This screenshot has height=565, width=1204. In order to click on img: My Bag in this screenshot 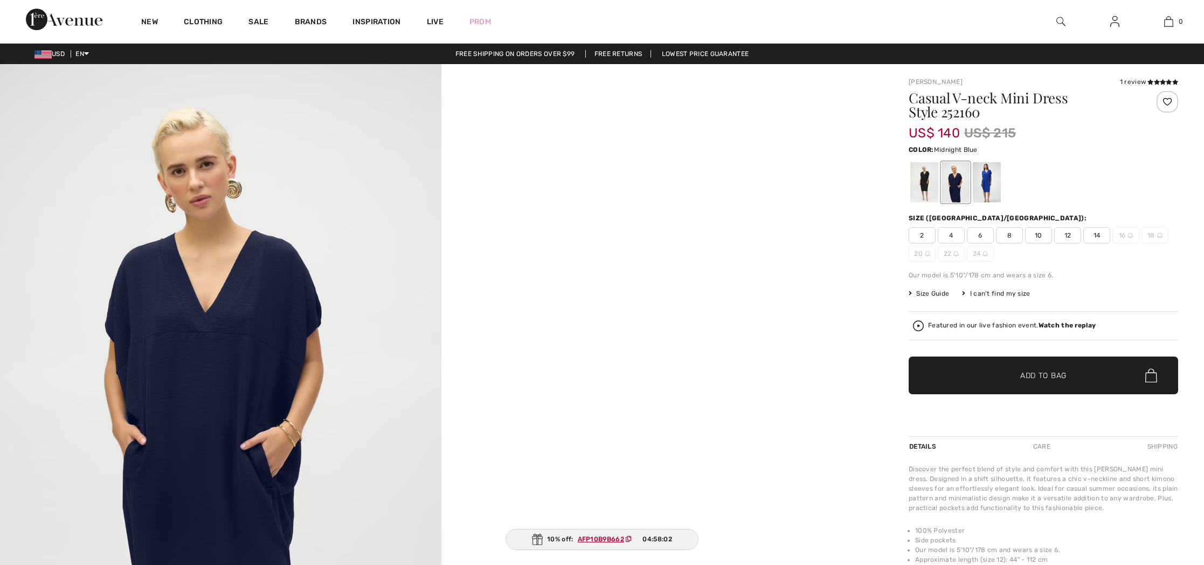, I will do `click(1168, 22)`.